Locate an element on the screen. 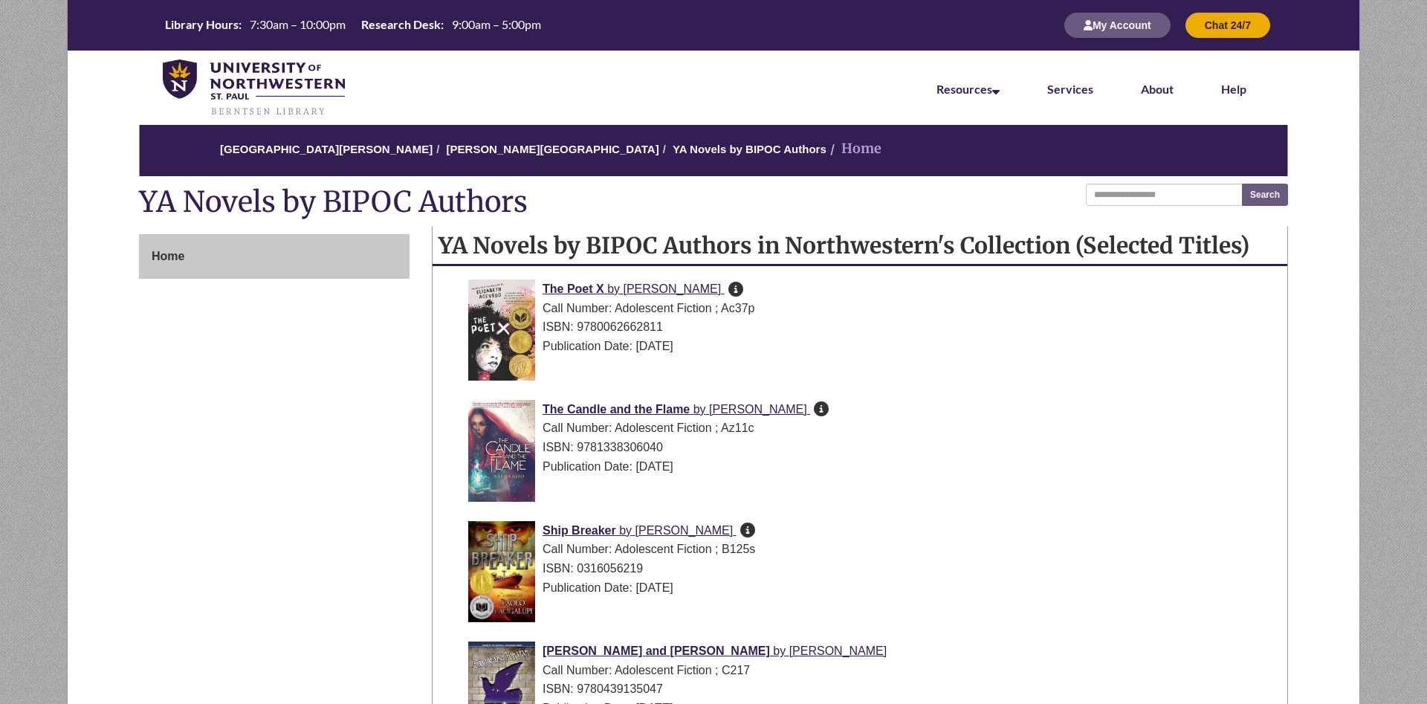 This screenshot has height=704, width=1427. table: Hours Today is located at coordinates (353, 25).